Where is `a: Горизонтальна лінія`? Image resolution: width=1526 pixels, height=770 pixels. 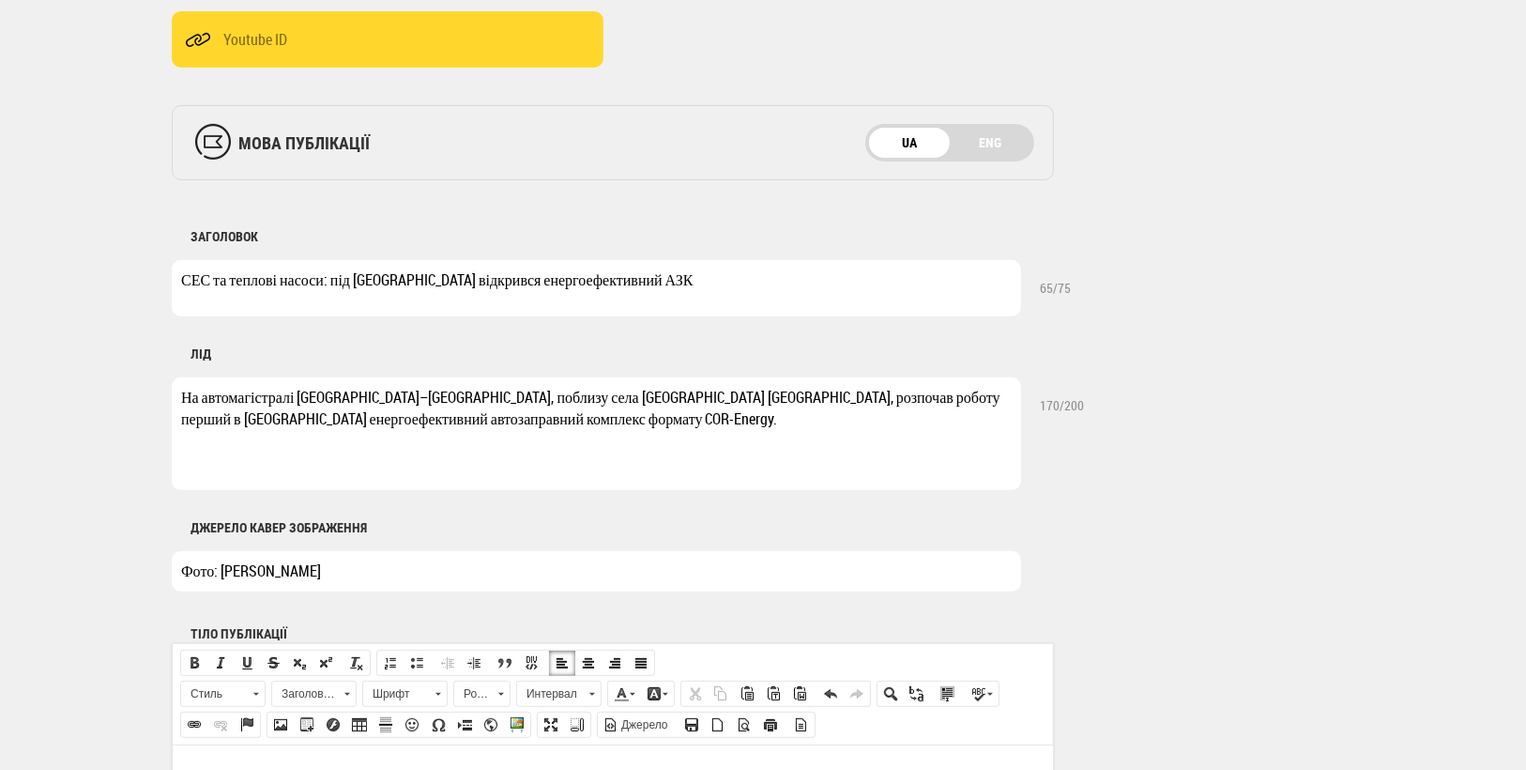 a: Горизонтальна лінія is located at coordinates (386, 725).